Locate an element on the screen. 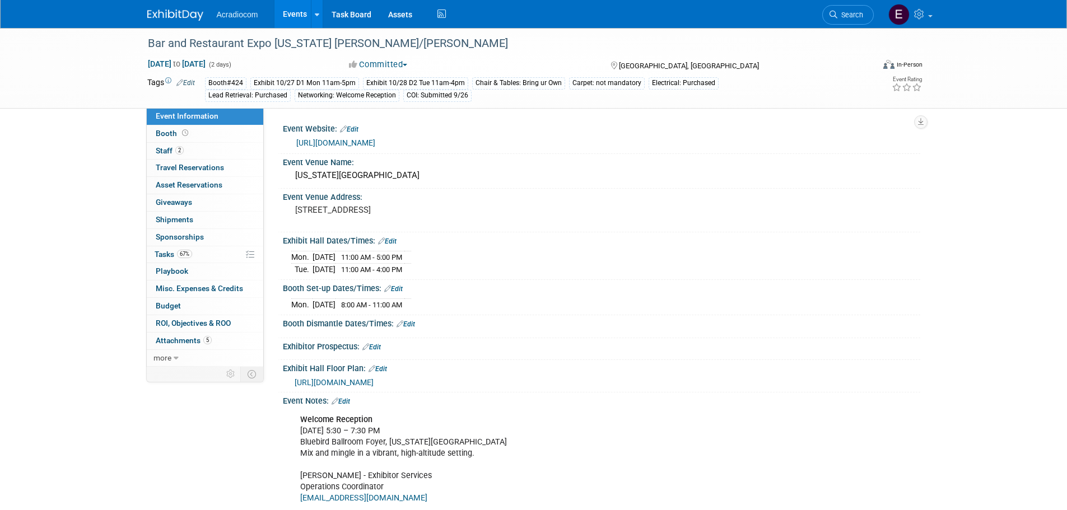 The height and width of the screenshot is (510, 1067). span: Search is located at coordinates (850, 15).